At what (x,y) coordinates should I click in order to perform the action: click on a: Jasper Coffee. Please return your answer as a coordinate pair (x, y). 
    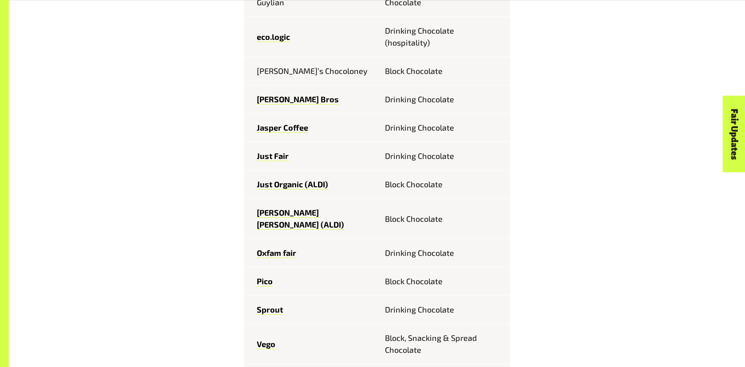
    Looking at the image, I should click on (282, 128).